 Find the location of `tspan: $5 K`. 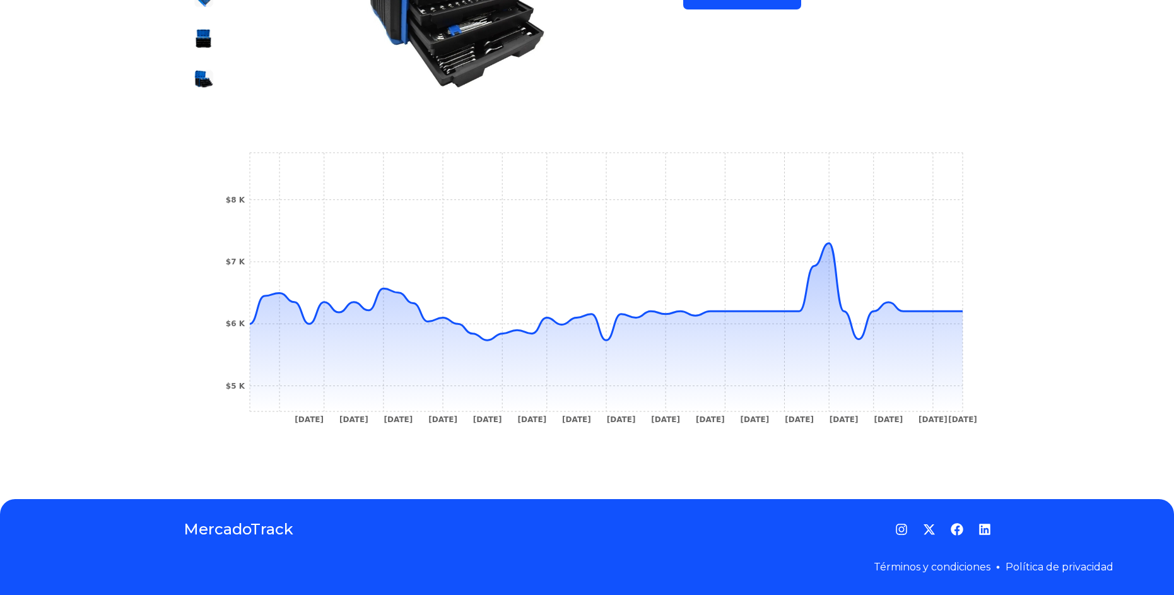

tspan: $5 K is located at coordinates (235, 386).